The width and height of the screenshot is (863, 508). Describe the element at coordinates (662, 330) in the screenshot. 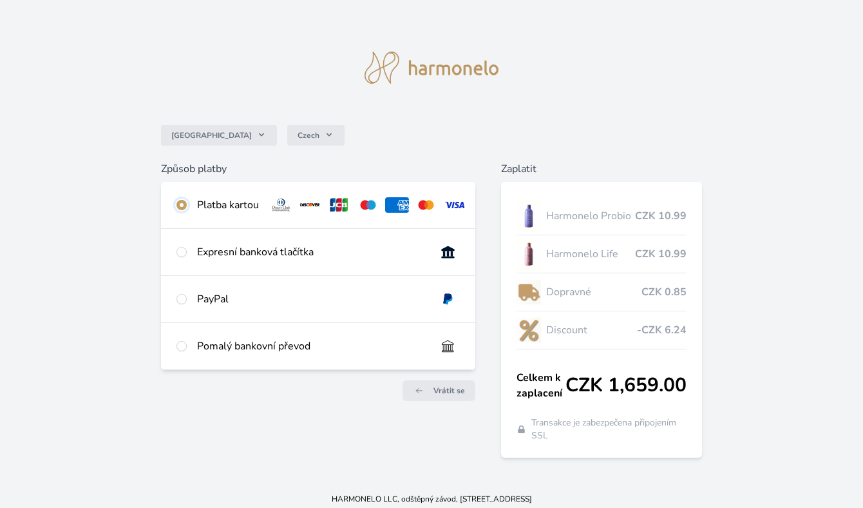

I see `span: -CZK 6.24` at that location.